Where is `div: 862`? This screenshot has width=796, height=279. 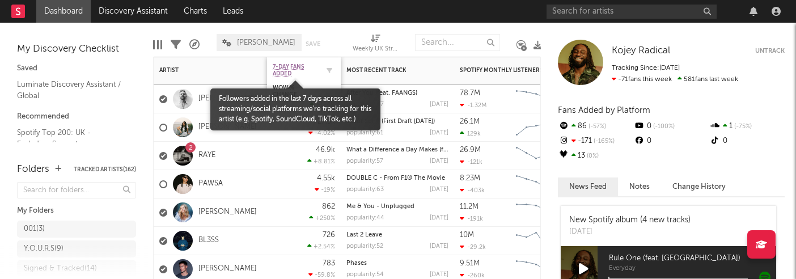 div: 862 is located at coordinates (328, 206).